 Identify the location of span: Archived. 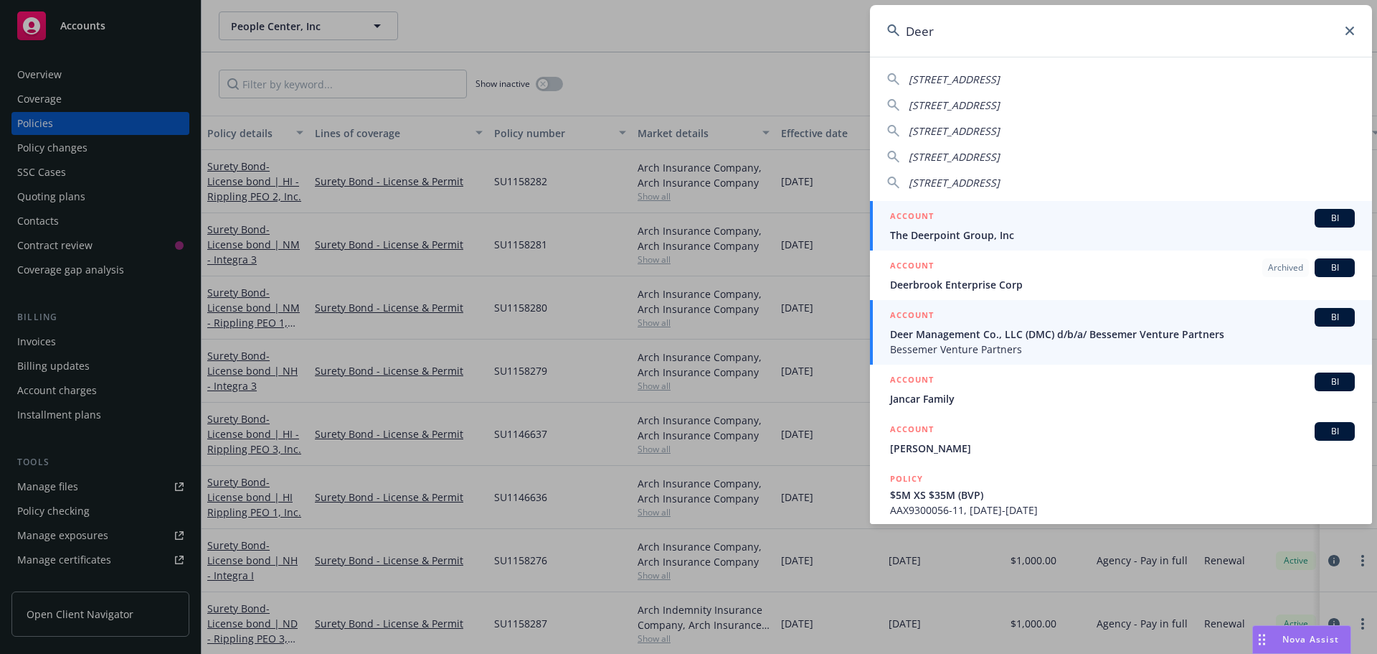
(1286, 268).